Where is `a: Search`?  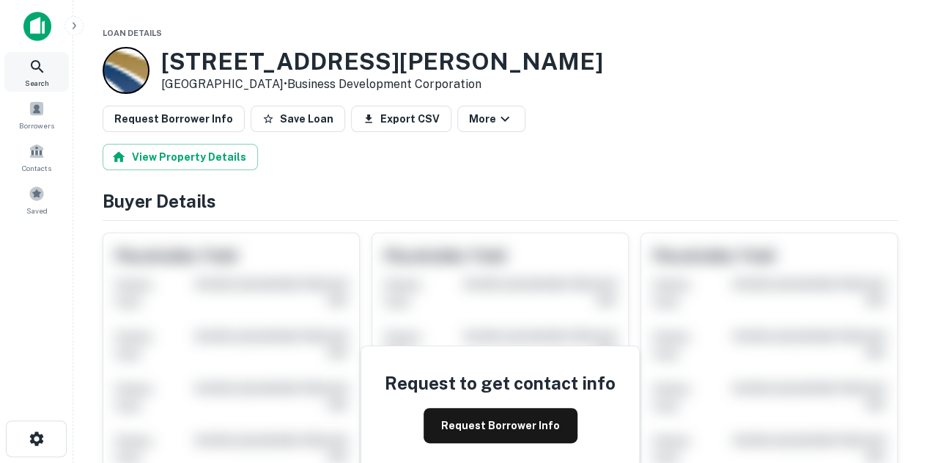 a: Search is located at coordinates (37, 72).